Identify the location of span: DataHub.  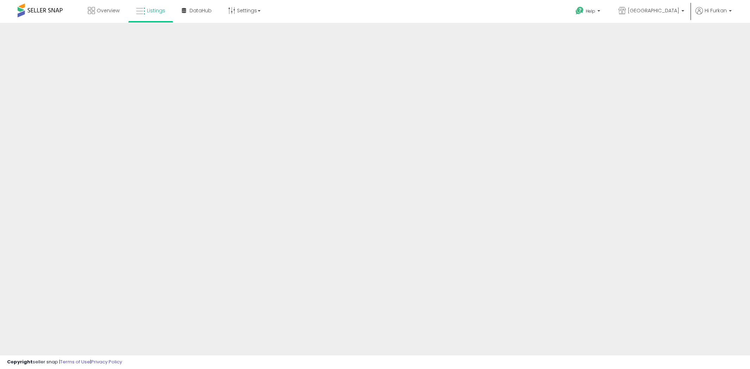
(200, 11).